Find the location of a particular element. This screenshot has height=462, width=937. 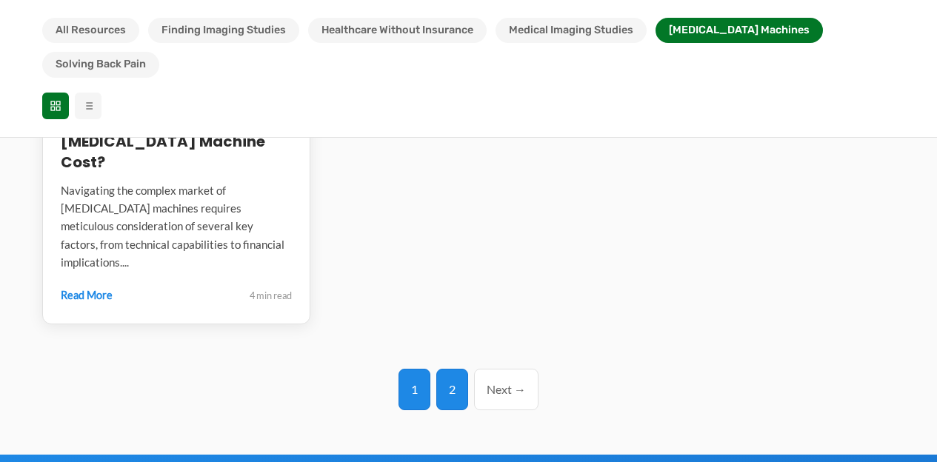

button: Medical Imaging Studies is located at coordinates (571, 30).